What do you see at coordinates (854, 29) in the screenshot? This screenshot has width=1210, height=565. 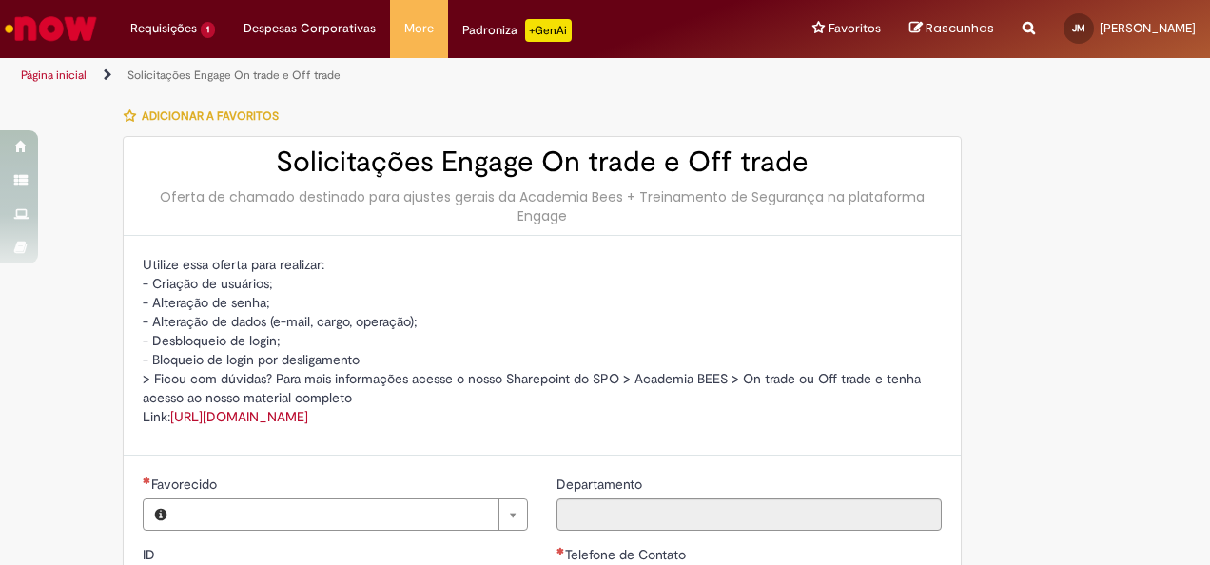 I see `span: Favoritos` at bounding box center [854, 29].